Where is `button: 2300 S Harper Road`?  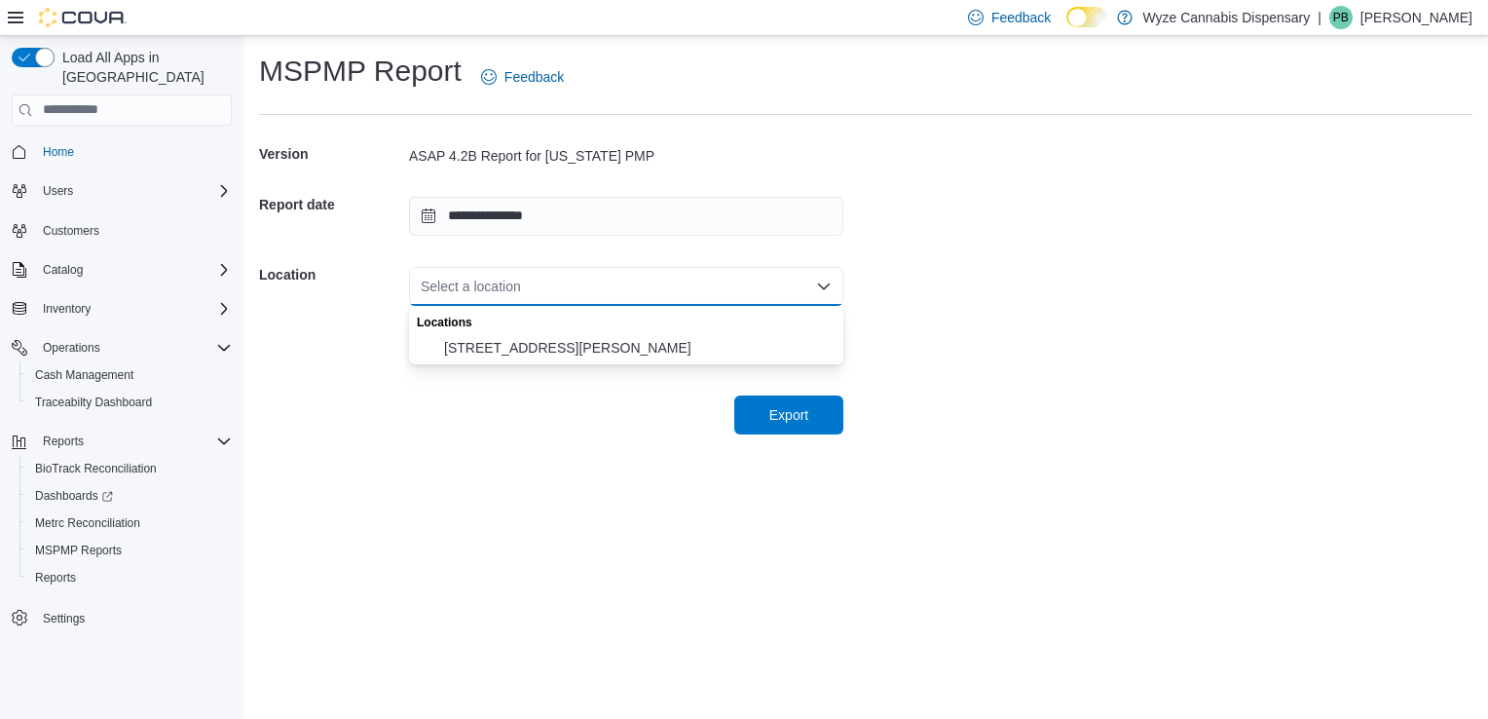 button: 2300 S Harper Road is located at coordinates (626, 348).